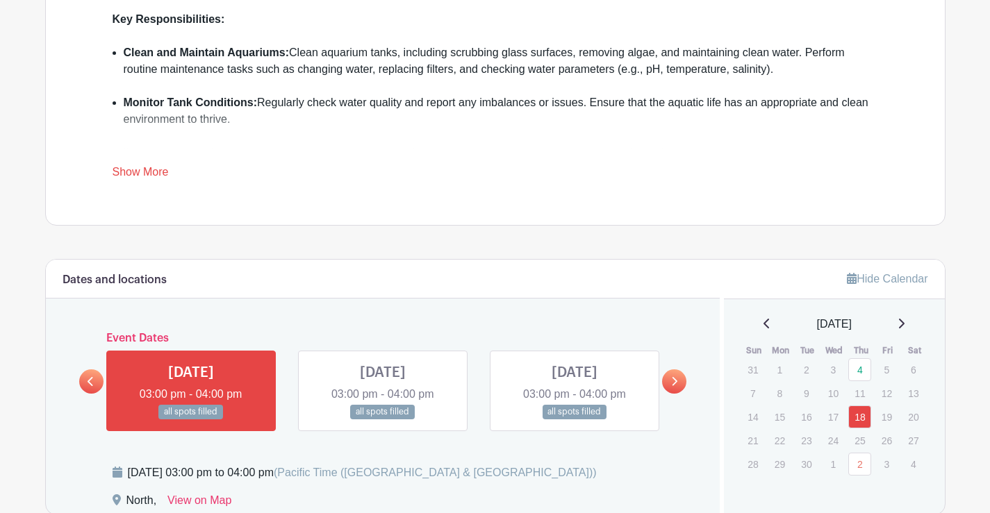 This screenshot has width=990, height=513. I want to click on p: 6, so click(913, 369).